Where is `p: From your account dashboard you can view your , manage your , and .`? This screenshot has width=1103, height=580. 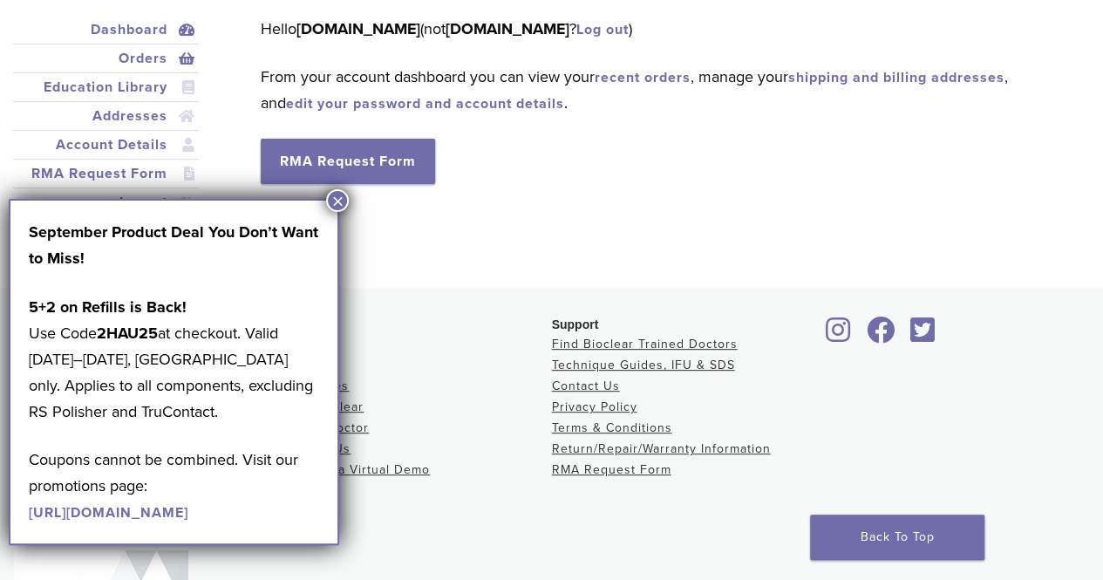
p: From your account dashboard you can view your , manage your , and . is located at coordinates (662, 90).